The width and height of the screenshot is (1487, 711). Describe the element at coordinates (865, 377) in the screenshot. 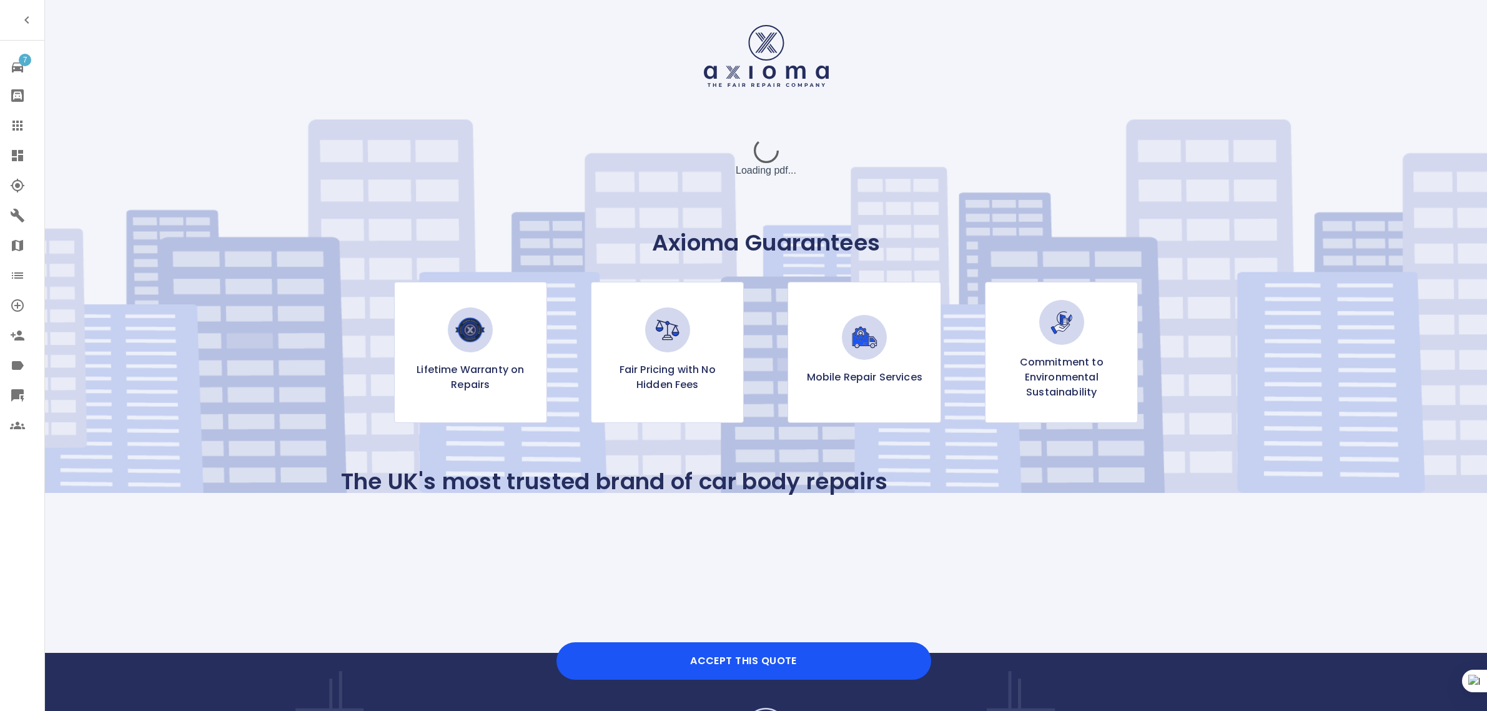

I see `p: Mobile Repair Services` at that location.